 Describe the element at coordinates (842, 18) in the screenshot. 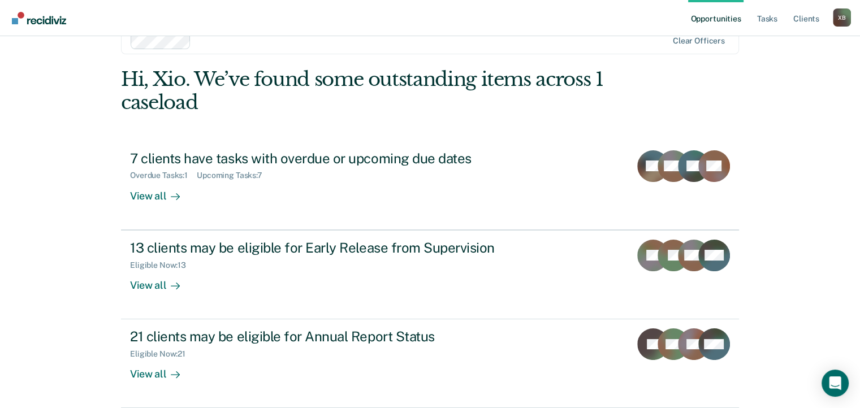

I see `div: X B` at that location.